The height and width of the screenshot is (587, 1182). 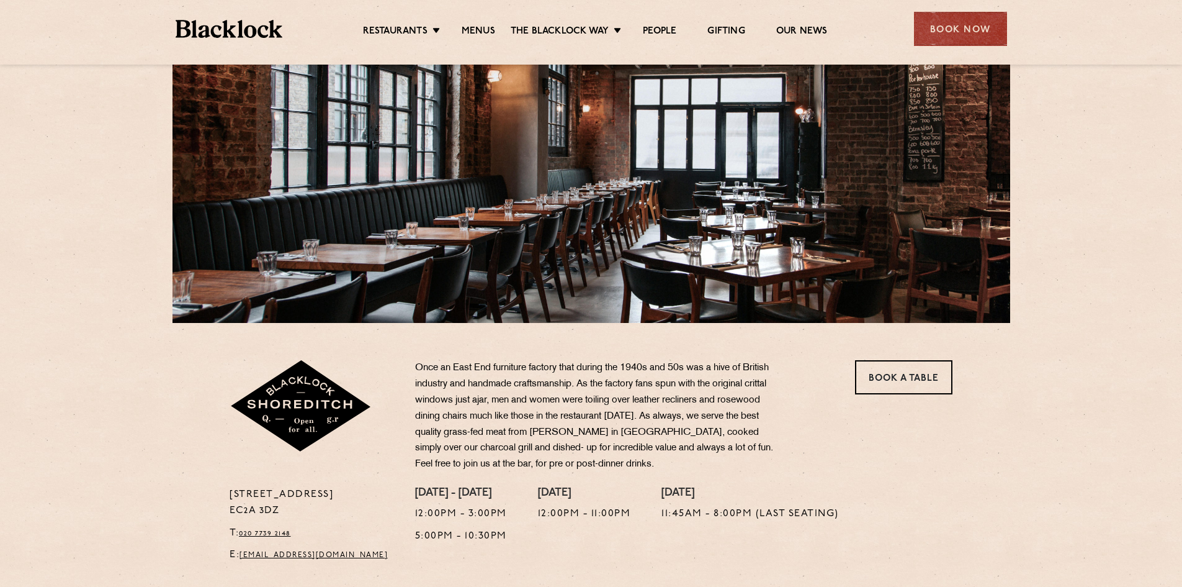 What do you see at coordinates (313, 533) in the screenshot?
I see `p: T:` at bounding box center [313, 533].